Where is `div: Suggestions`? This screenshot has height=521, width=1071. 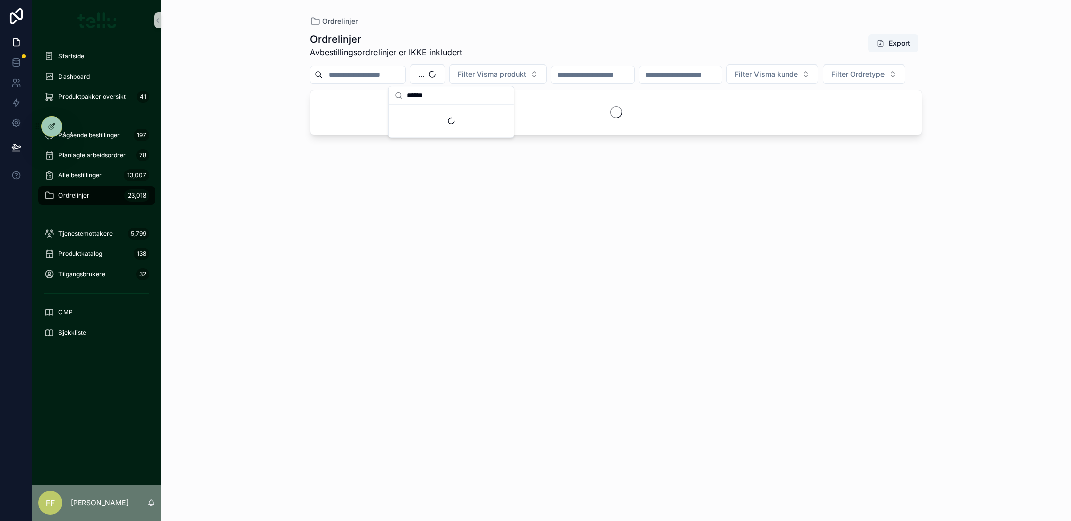 div: Suggestions is located at coordinates (451, 121).